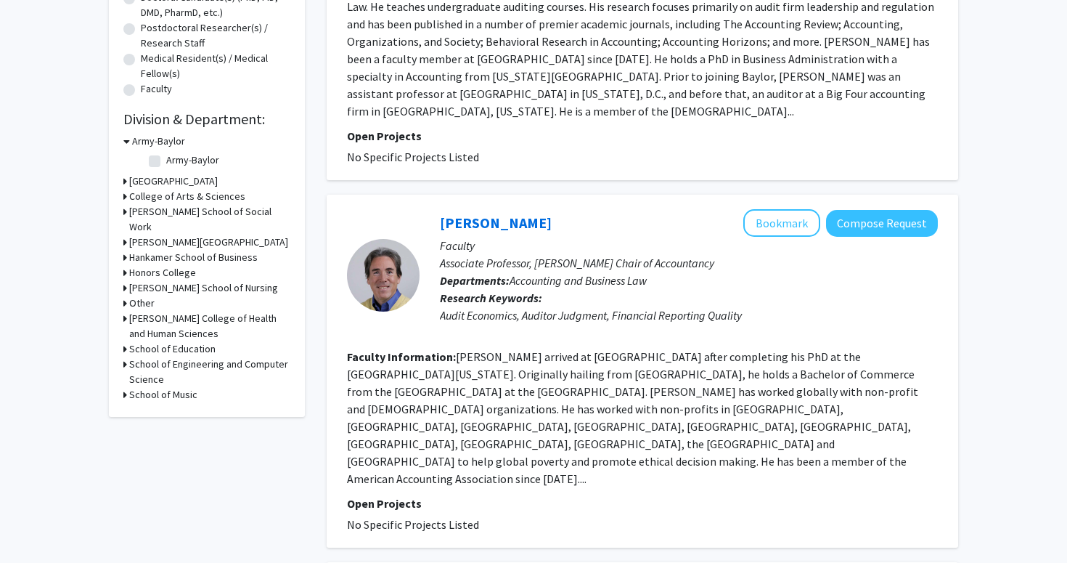 The width and height of the screenshot is (1067, 563). Describe the element at coordinates (156, 89) in the screenshot. I see `label: Faculty` at that location.